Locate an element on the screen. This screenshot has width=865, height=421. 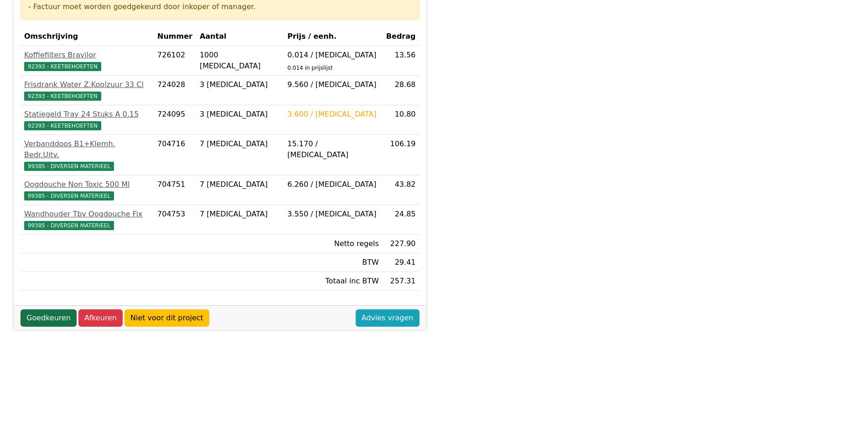
a: Frisdrank Water Z.Koolzuur 33 Cl92393 - KEETBEHOEFTEN is located at coordinates (87, 90).